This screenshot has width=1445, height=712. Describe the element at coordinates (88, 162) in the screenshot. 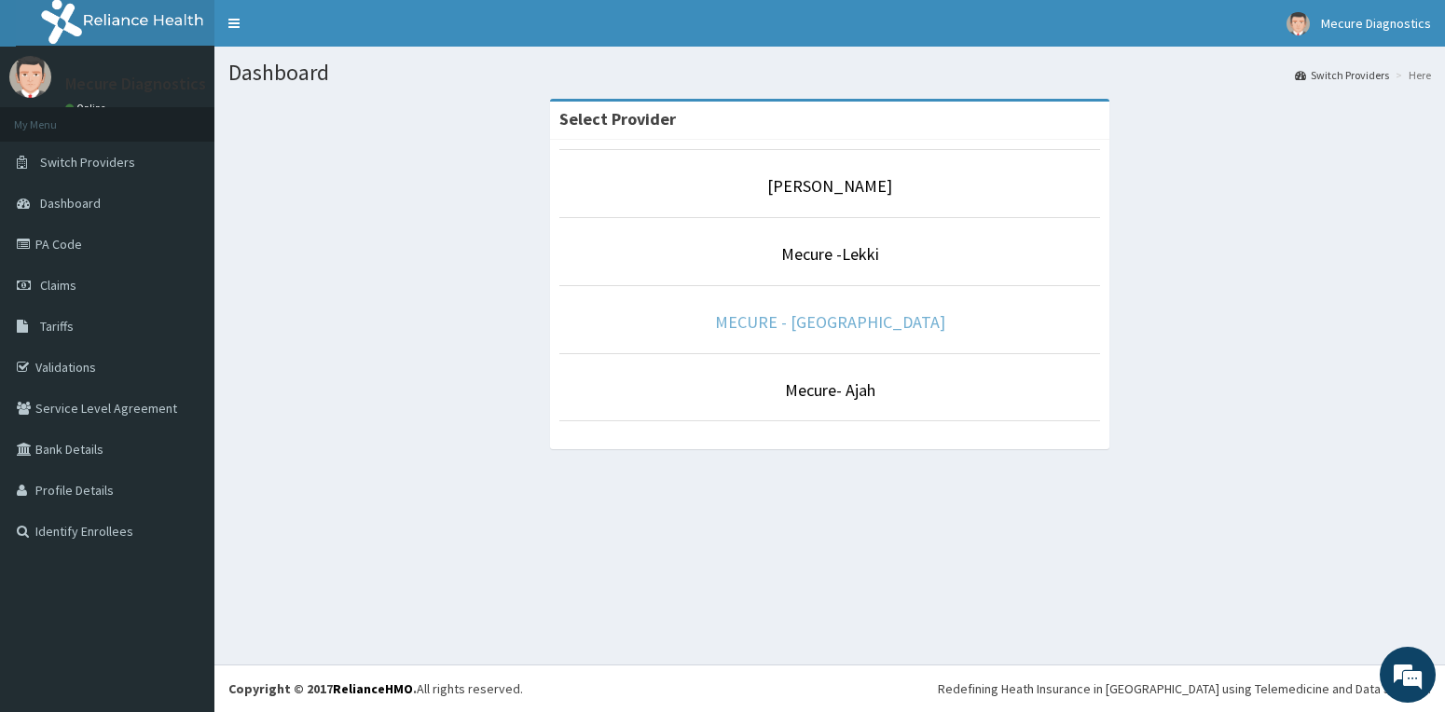

I see `span: Switch Providers` at that location.